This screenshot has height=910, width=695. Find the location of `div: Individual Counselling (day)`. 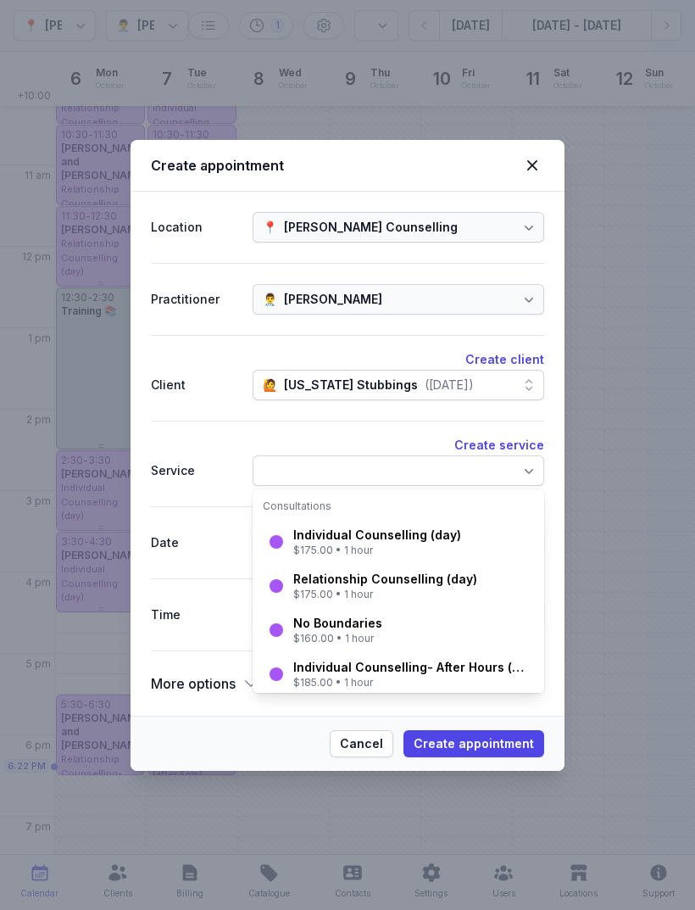

div: Individual Counselling (day) is located at coordinates (377, 535).